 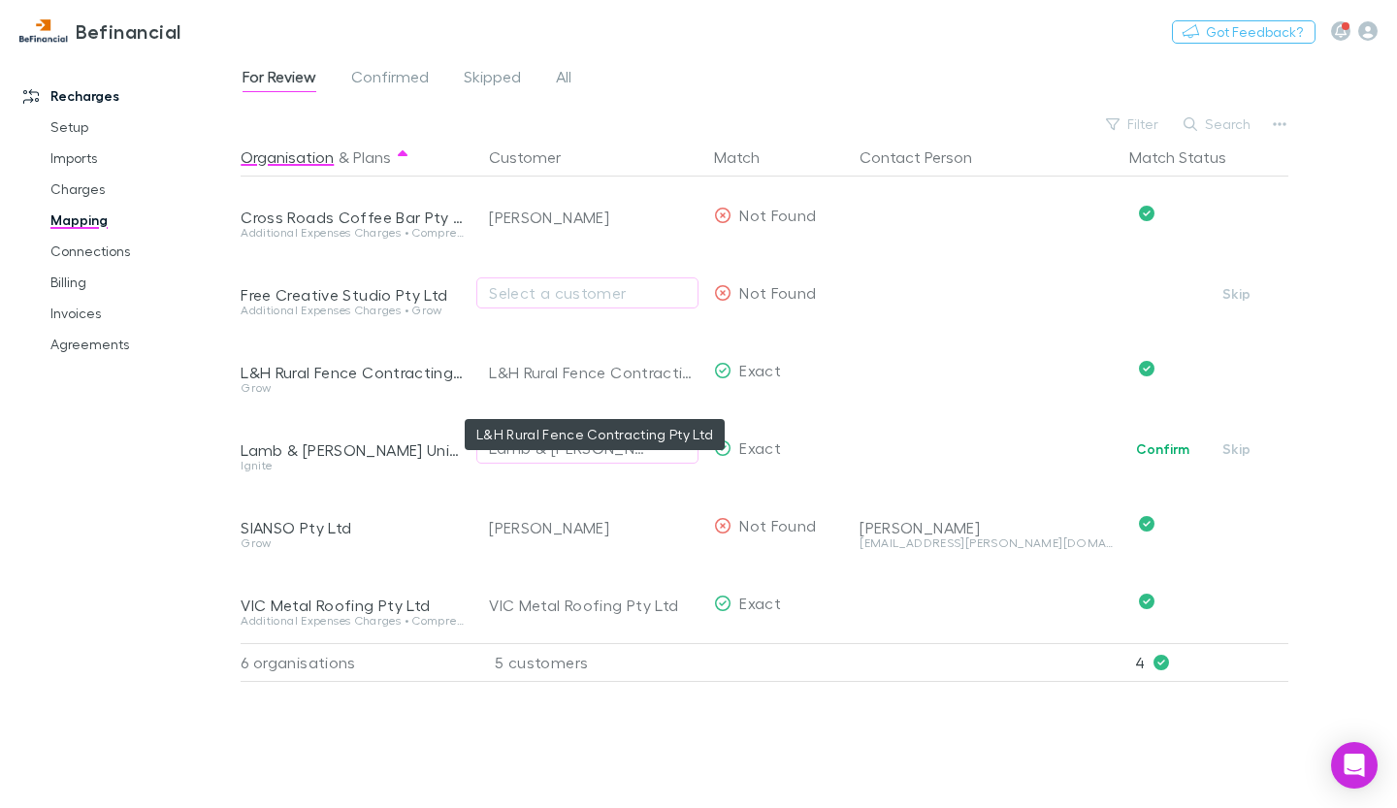 I want to click on div: Match, so click(x=748, y=157).